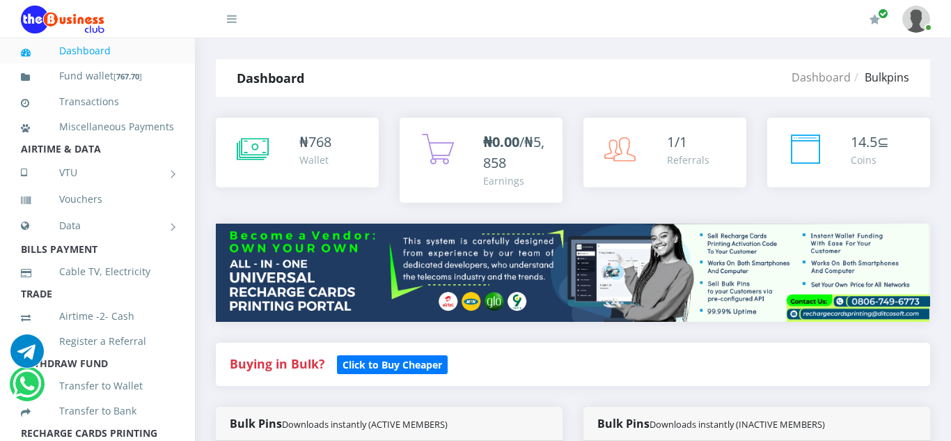 Image resolution: width=951 pixels, height=441 pixels. What do you see at coordinates (516, 180) in the screenshot?
I see `div: Earnings` at bounding box center [516, 180].